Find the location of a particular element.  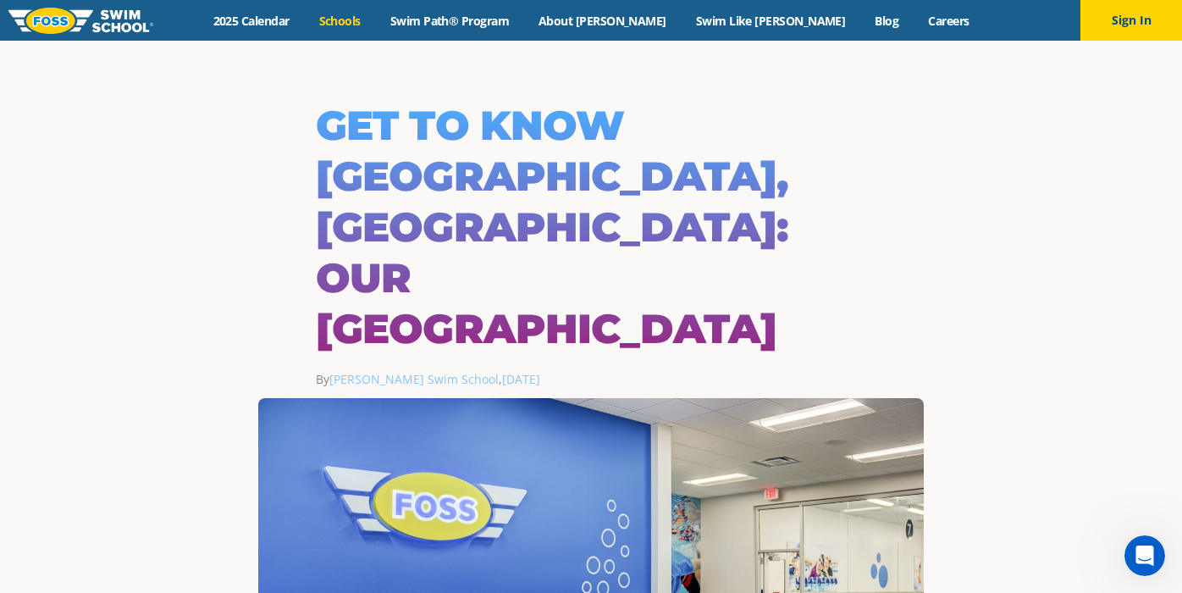

a: Blog is located at coordinates (887, 20).